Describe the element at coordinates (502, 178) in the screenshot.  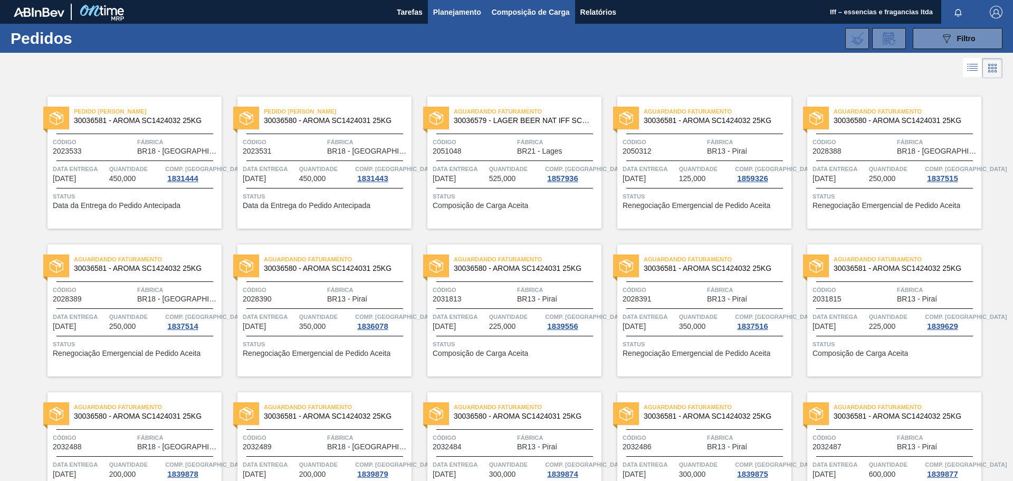
I see `span: 525,000` at that location.